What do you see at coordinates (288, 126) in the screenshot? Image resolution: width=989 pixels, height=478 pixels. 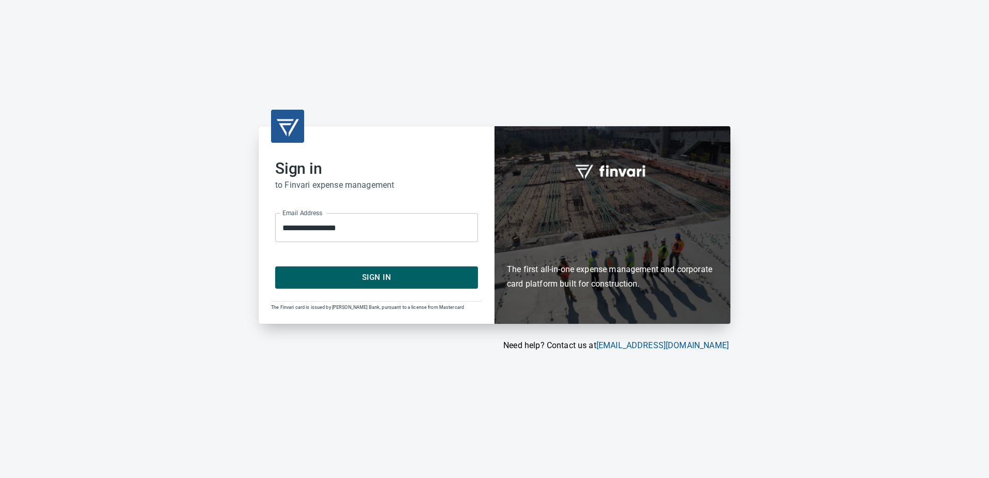 I see `img: transparent_logo.png` at bounding box center [288, 126].